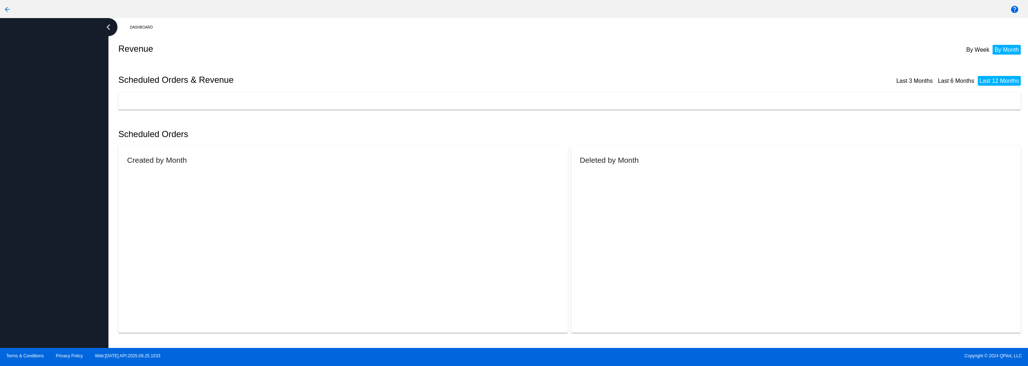  I want to click on li: By Week, so click(977, 49).